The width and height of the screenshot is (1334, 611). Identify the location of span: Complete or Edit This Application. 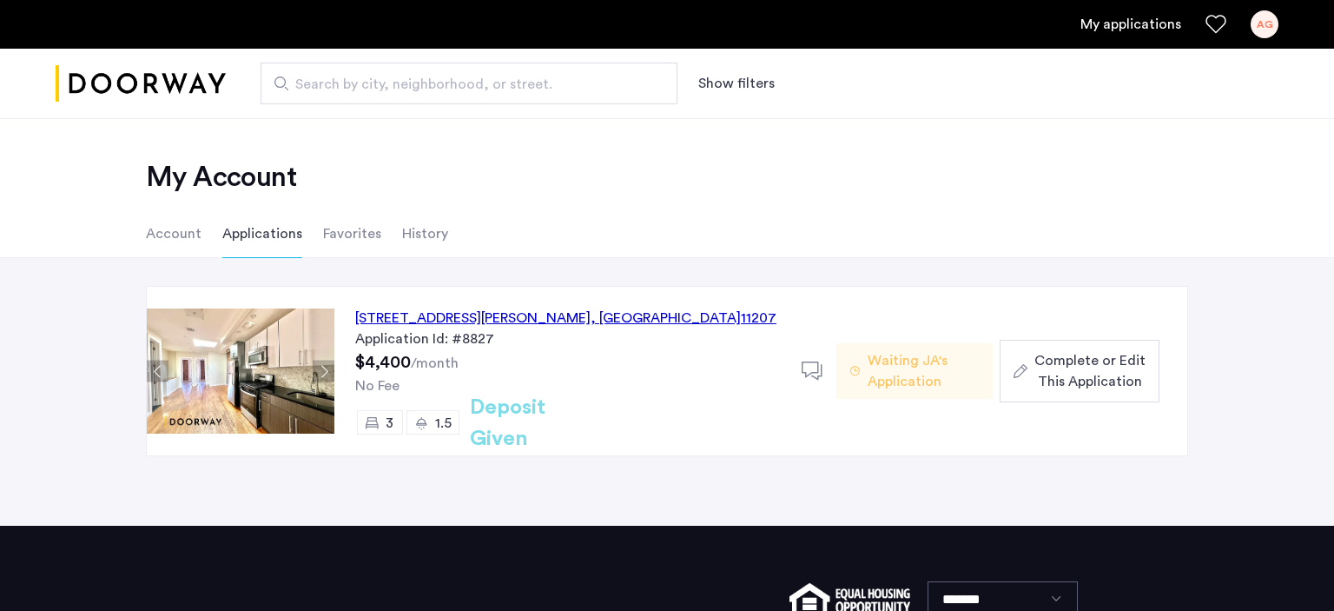
(1090, 371).